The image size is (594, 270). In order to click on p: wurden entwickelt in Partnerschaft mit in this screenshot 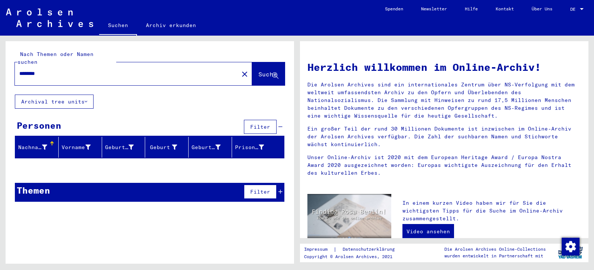, I will do `click(495, 256)`.